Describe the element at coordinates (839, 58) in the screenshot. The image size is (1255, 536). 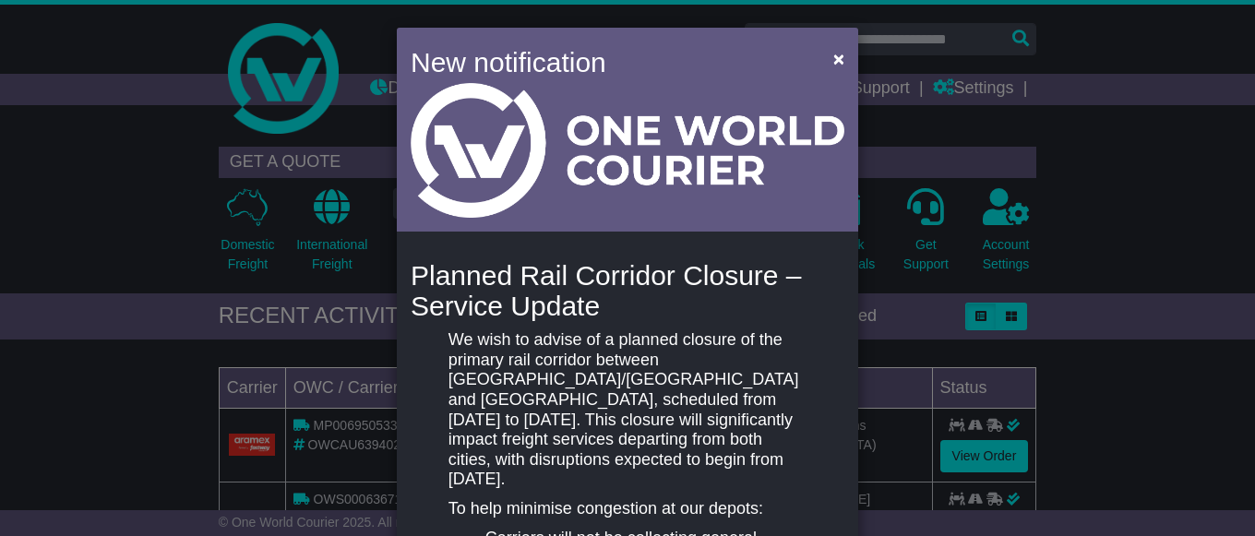
I see `button: Close` at that location.